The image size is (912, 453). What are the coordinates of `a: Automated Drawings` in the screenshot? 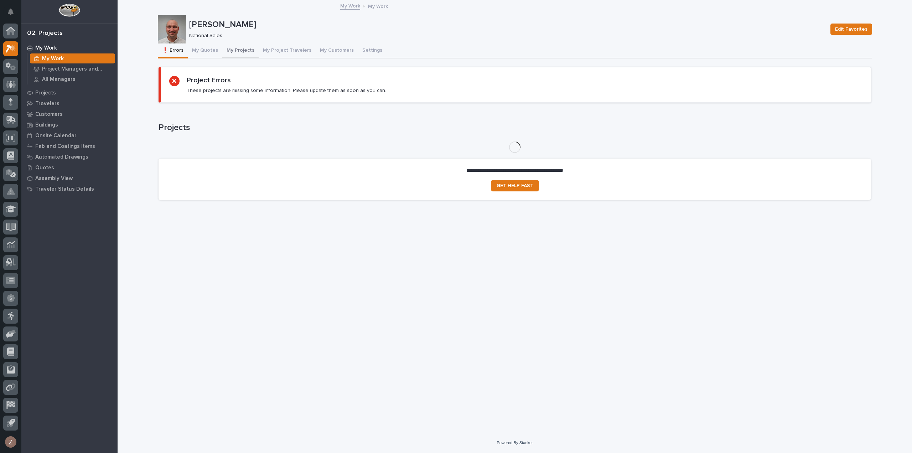 It's located at (69, 157).